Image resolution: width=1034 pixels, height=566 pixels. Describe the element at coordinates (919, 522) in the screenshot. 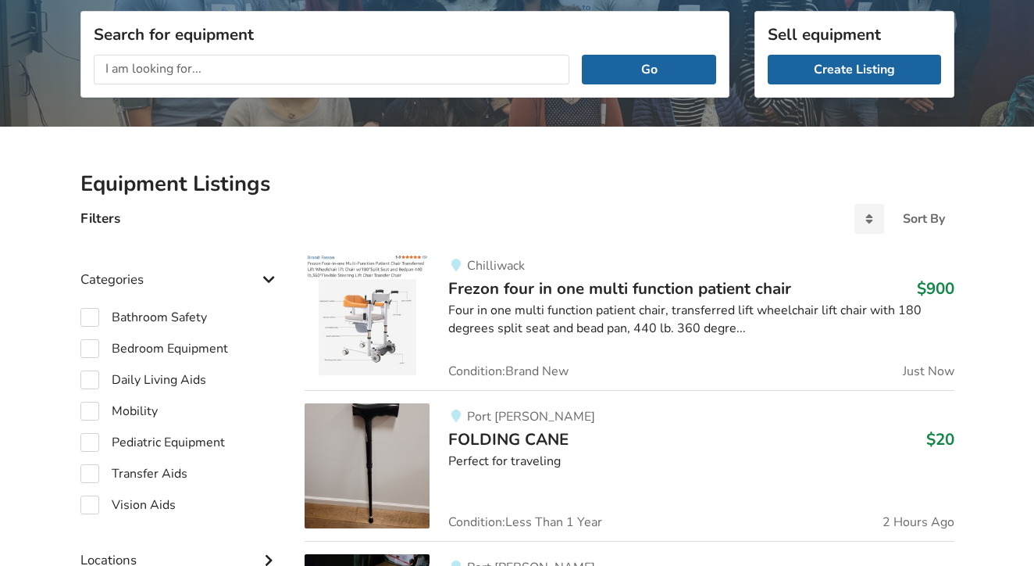

I see `span: 2 Hours Ago` at that location.